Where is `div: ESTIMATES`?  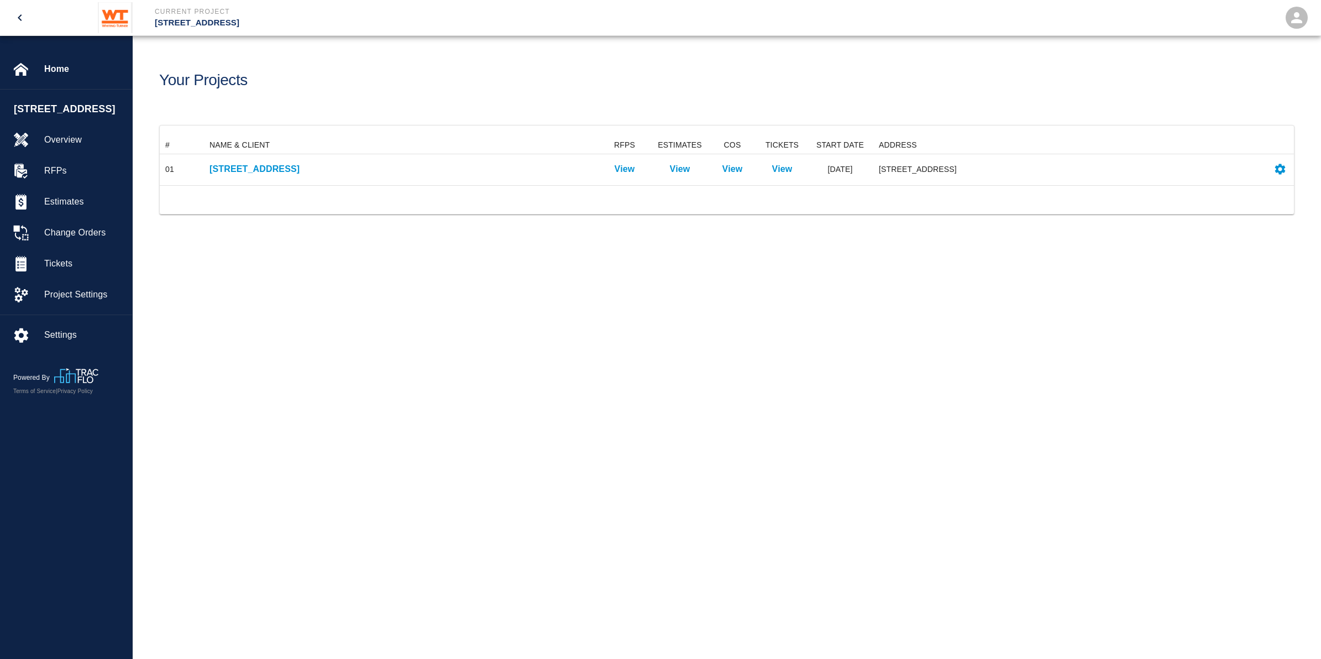
div: ESTIMATES is located at coordinates (680, 145).